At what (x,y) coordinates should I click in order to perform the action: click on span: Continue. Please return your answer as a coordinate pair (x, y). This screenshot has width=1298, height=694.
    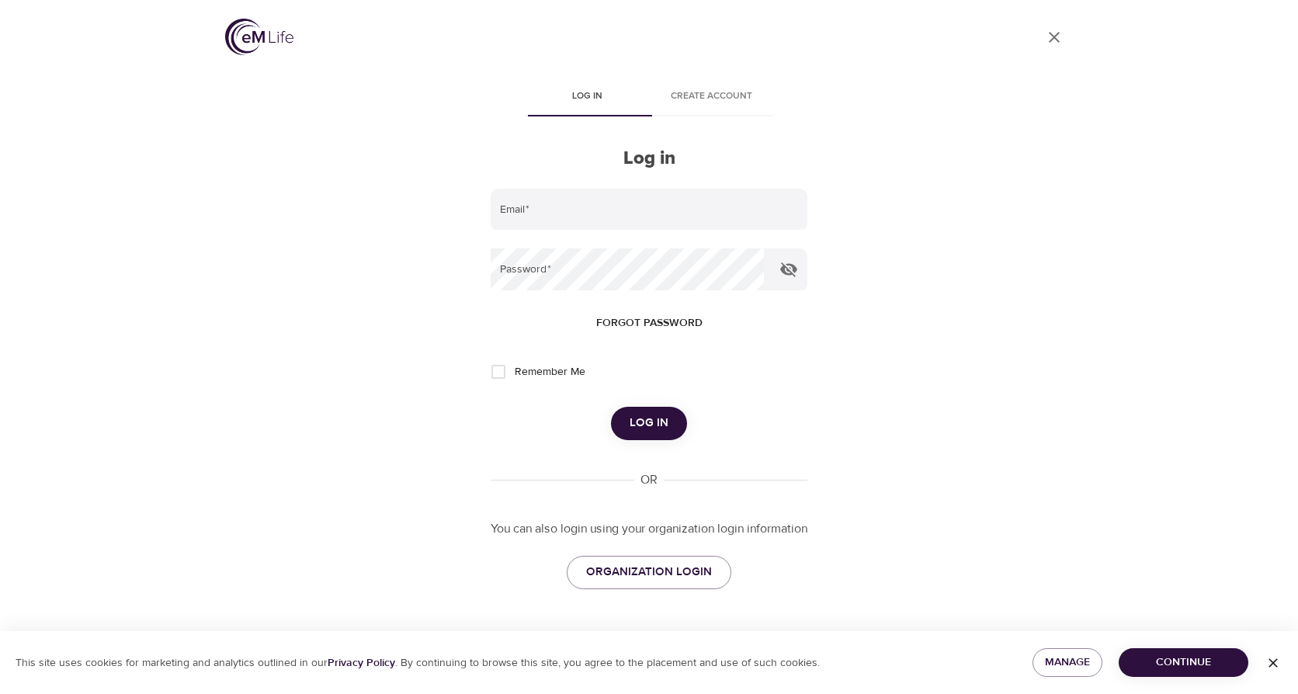
    Looking at the image, I should click on (1183, 662).